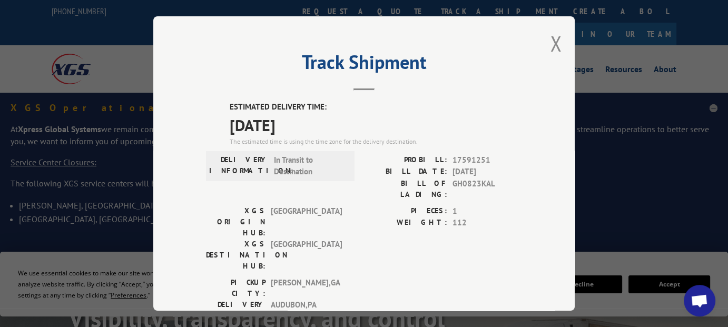 This screenshot has width=728, height=327. What do you see at coordinates (406, 189) in the screenshot?
I see `label: BILL OF LADING:` at bounding box center [406, 189].